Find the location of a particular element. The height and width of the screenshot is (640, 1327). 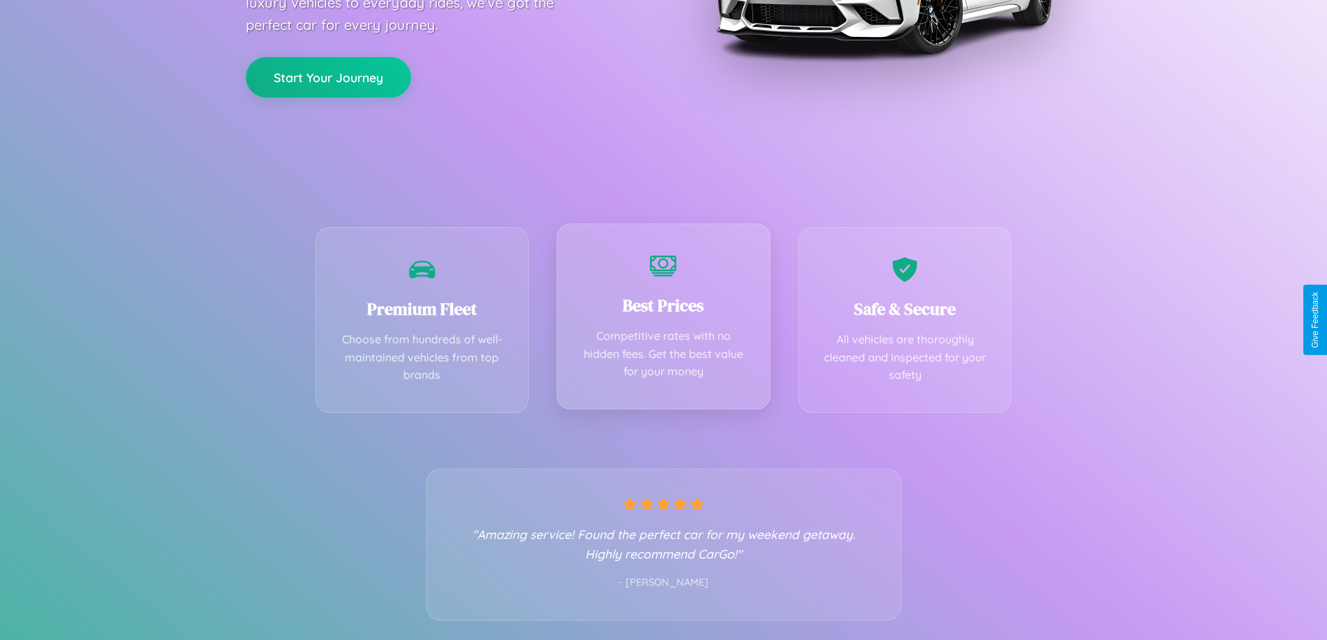

p: Competitive rates with no hidden fees. Get the best value for your money is located at coordinates (663, 354).